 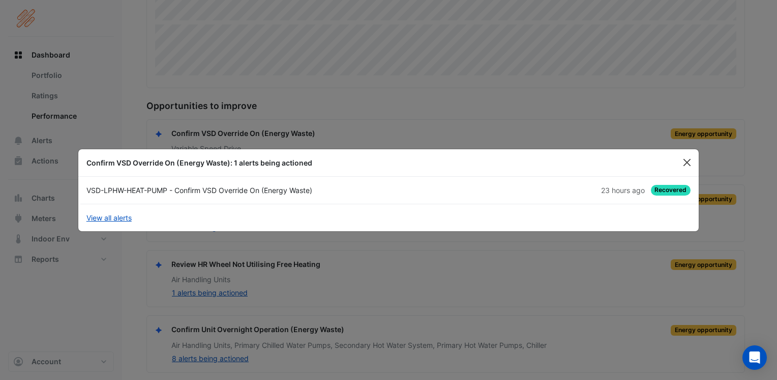 I want to click on span: Recovered, so click(x=671, y=190).